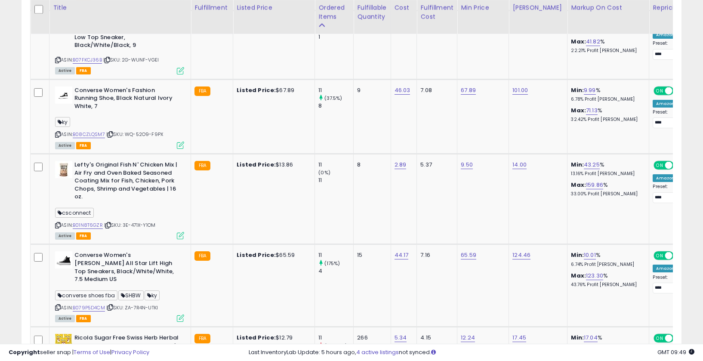 Image resolution: width=703 pixels, height=361 pixels. Describe the element at coordinates (370, 338) in the screenshot. I see `div: 266` at that location.